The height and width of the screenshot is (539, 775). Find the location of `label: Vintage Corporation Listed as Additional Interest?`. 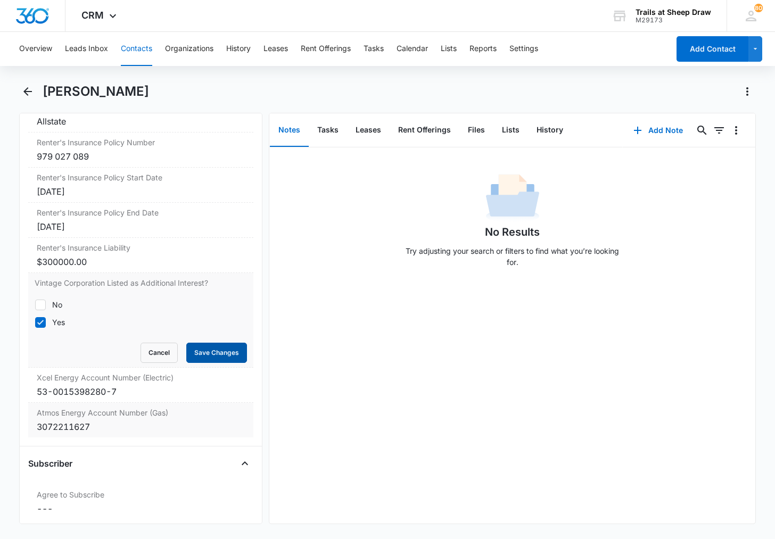

label: Vintage Corporation Listed as Additional Interest? is located at coordinates (141, 283).